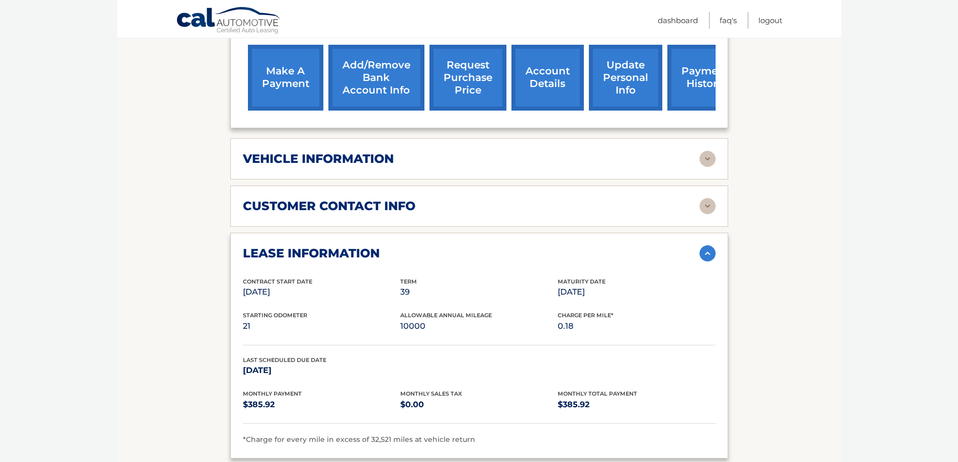 This screenshot has height=462, width=958. I want to click on h2: customer contact info, so click(329, 206).